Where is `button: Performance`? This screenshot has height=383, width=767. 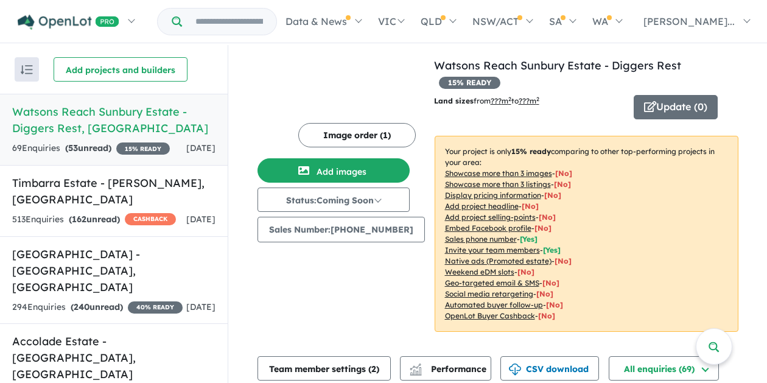 button: Performance is located at coordinates (445, 368).